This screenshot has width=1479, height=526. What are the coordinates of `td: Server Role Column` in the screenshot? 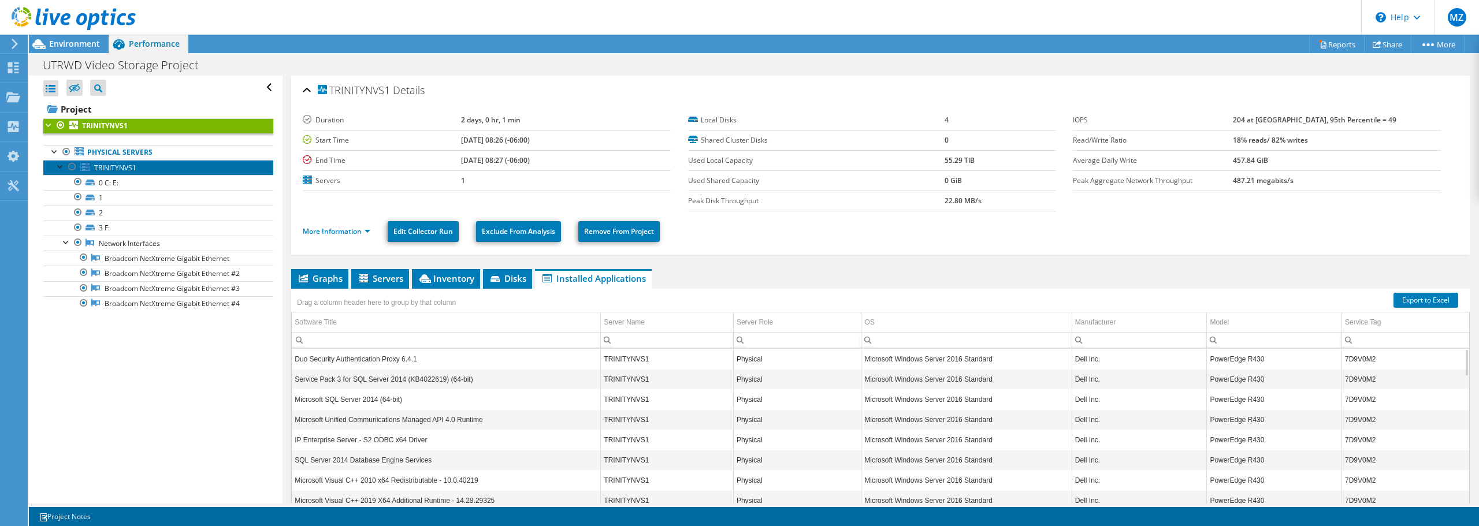 It's located at (797, 322).